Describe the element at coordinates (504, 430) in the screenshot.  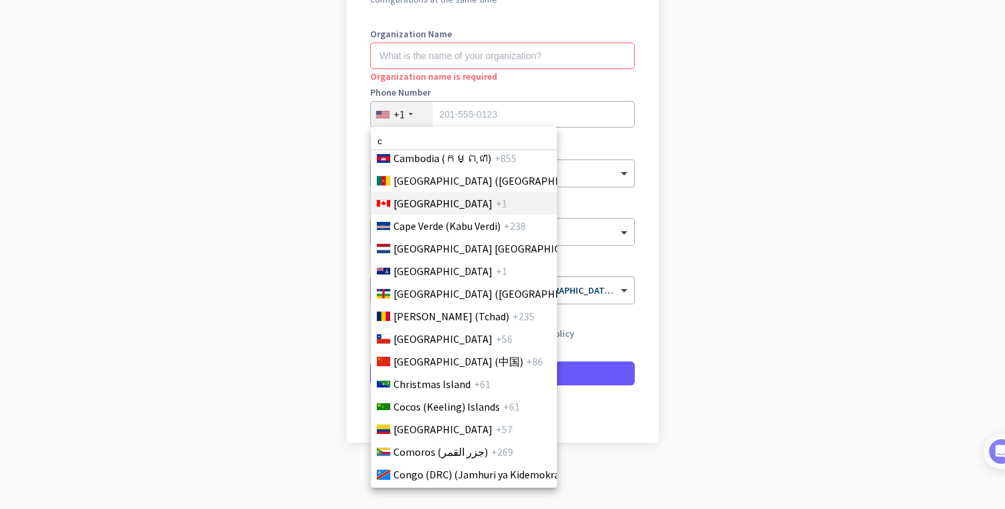
I see `span: +57` at that location.